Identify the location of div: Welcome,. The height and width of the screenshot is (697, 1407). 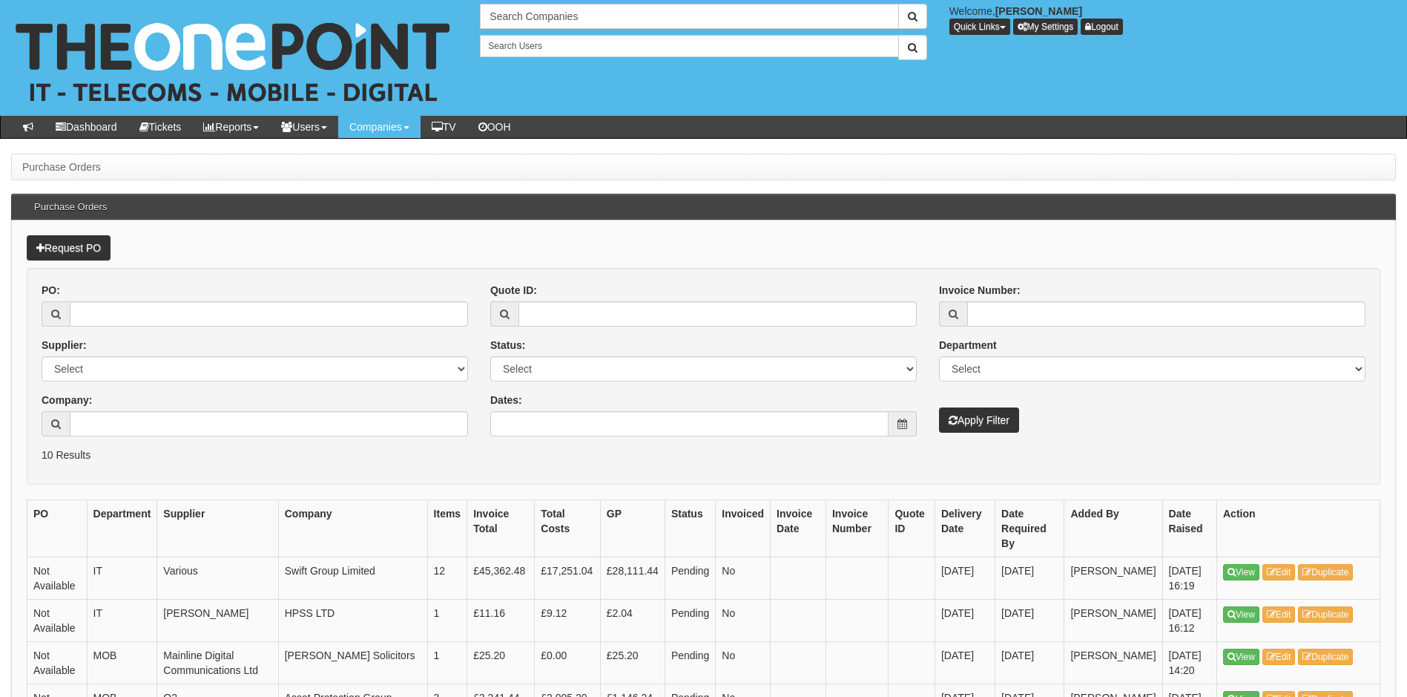
(1173, 19).